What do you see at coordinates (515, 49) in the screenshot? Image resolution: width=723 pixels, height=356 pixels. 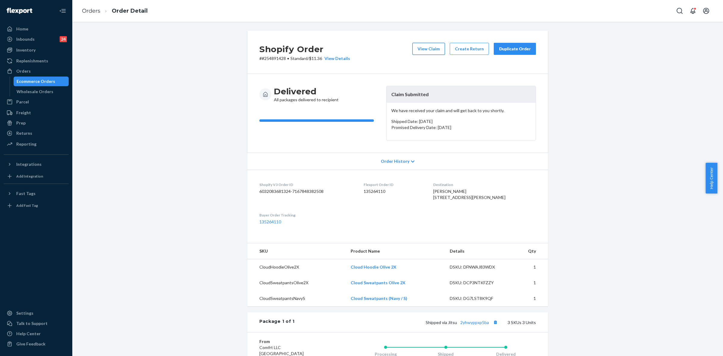 I see `button: Duplicate Order` at bounding box center [515, 49].